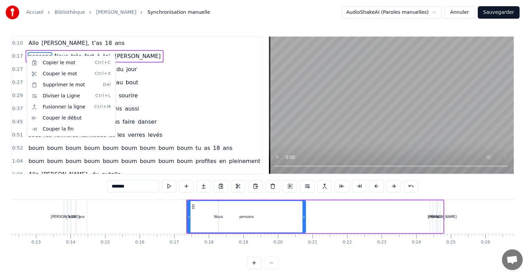  I want to click on div: Couper la fin, so click(71, 129).